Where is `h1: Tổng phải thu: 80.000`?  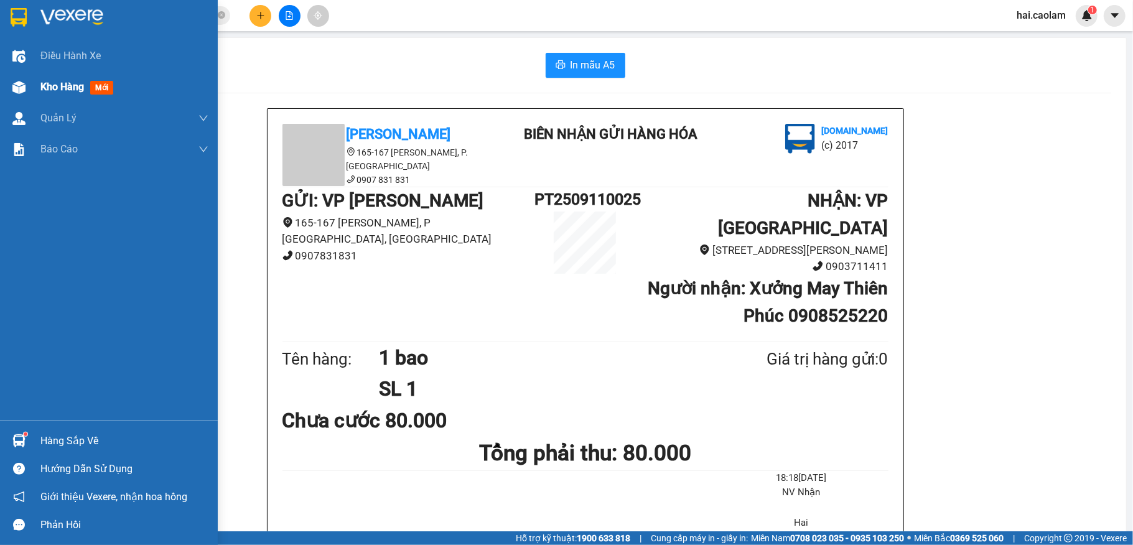
h1: Tổng phải thu: 80.000 is located at coordinates (586, 453).